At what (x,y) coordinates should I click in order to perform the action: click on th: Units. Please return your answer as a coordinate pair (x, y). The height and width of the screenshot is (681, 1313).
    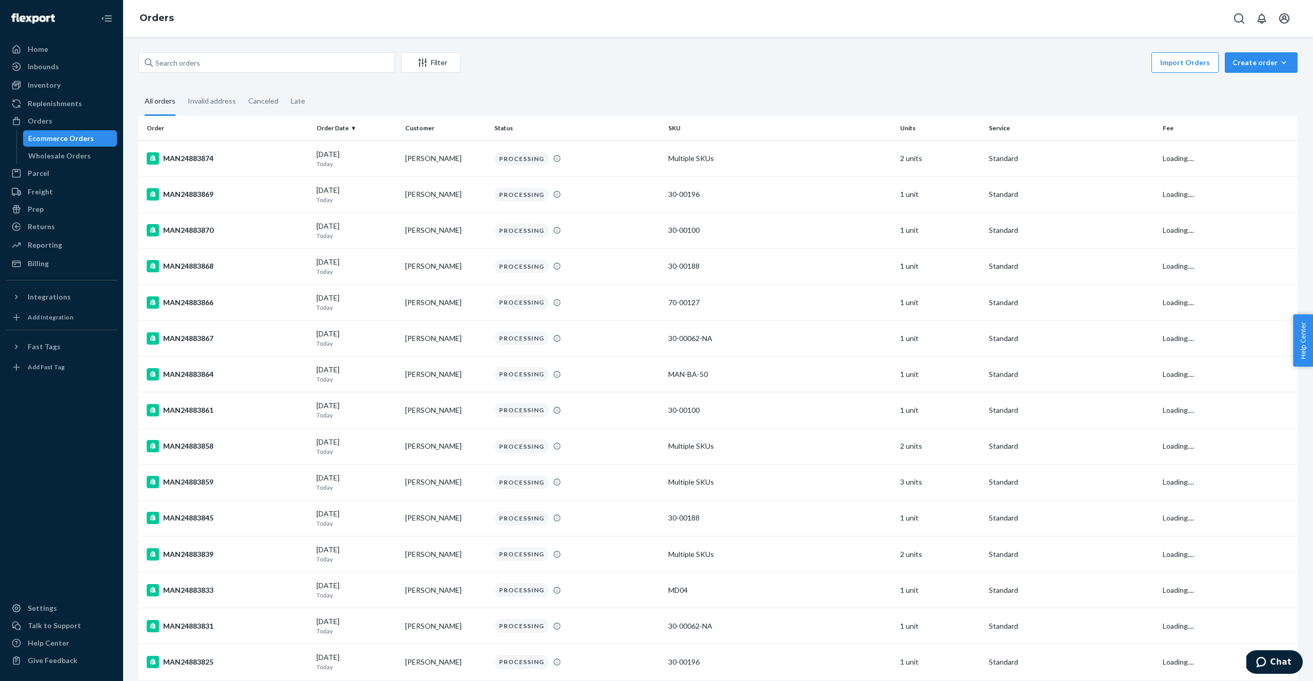
    Looking at the image, I should click on (940, 128).